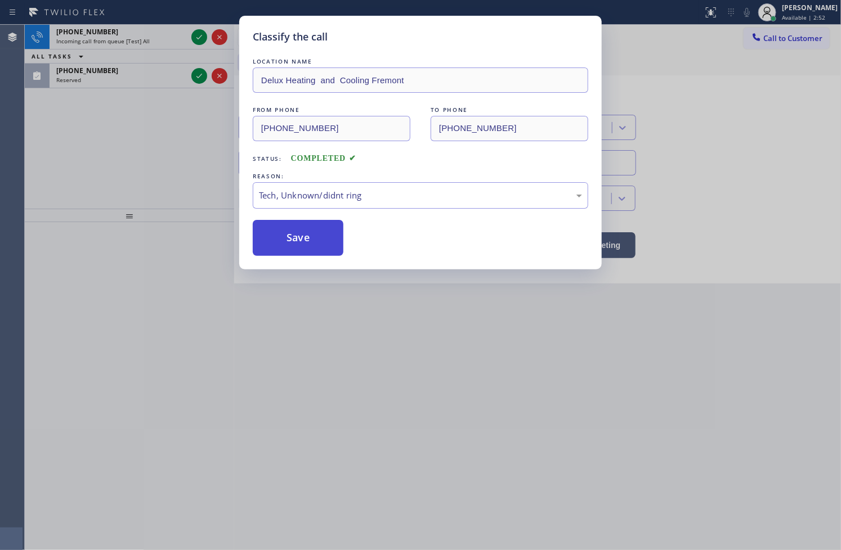 The width and height of the screenshot is (841, 550). I want to click on button: Save, so click(298, 238).